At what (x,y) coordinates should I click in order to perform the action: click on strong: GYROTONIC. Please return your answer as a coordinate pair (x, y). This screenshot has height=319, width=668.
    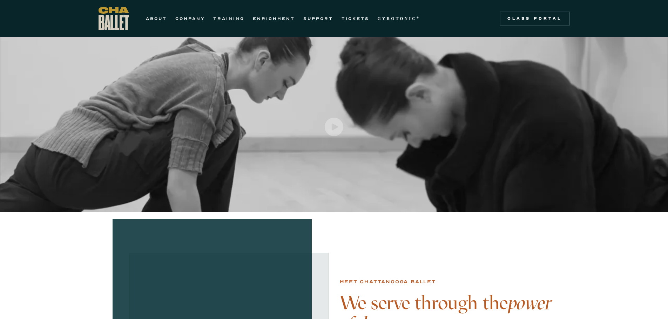
    Looking at the image, I should click on (397, 19).